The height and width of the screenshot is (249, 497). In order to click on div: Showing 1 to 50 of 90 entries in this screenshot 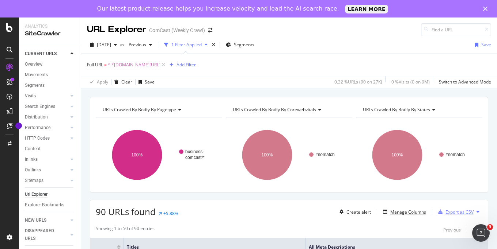, I will do `click(125, 230)`.